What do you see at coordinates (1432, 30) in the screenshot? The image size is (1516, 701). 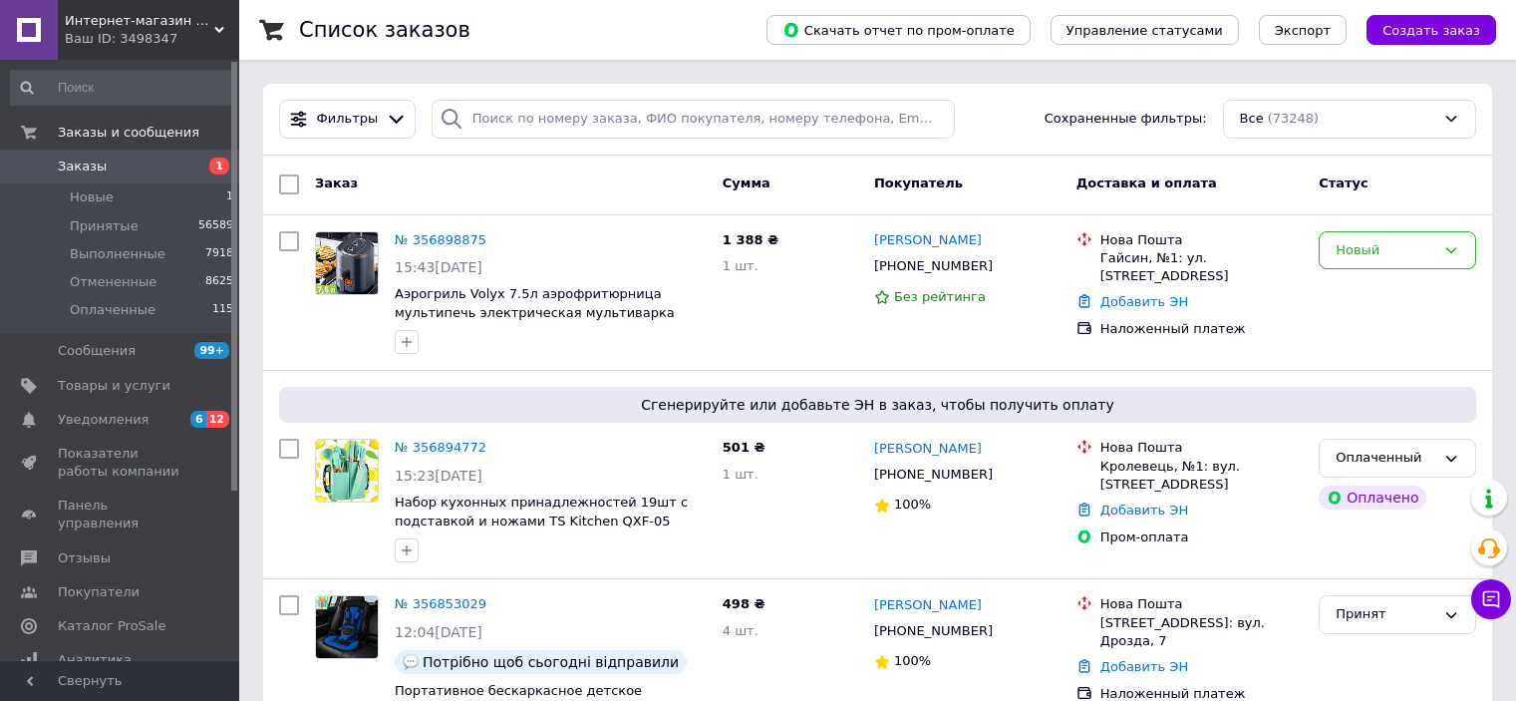 I see `button: Создать заказ` at bounding box center [1432, 30].